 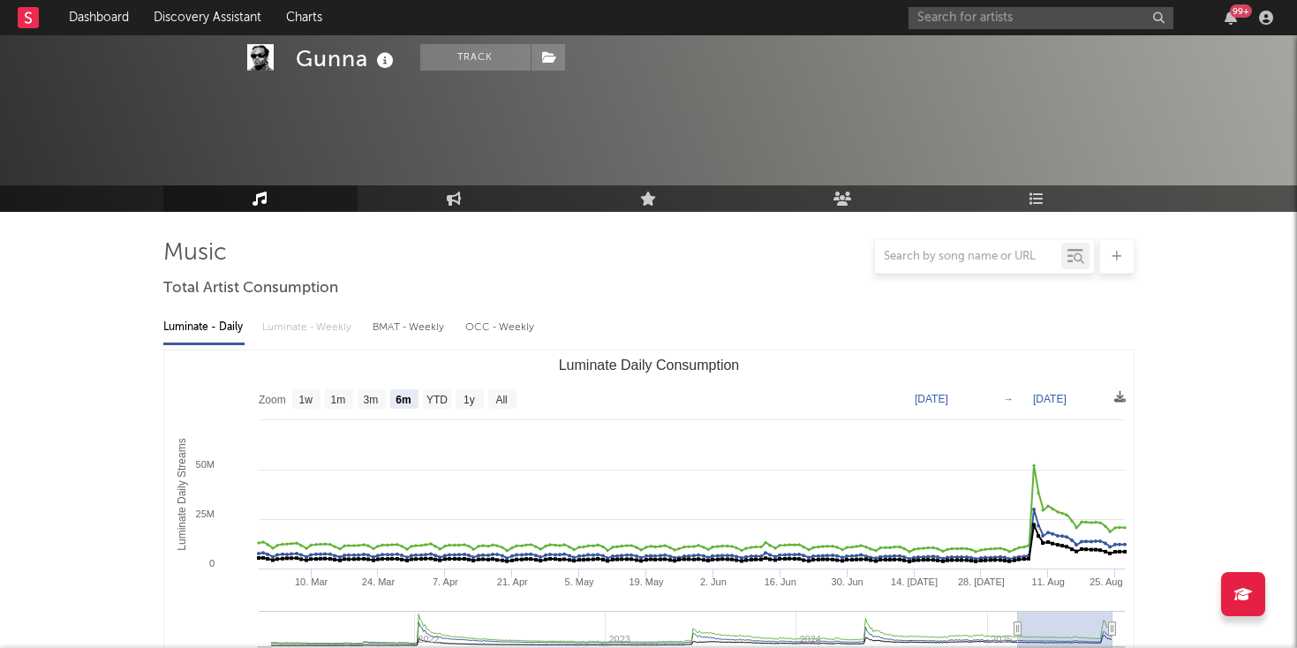 What do you see at coordinates (211, 563) in the screenshot?
I see `text: 0` at bounding box center [211, 563].